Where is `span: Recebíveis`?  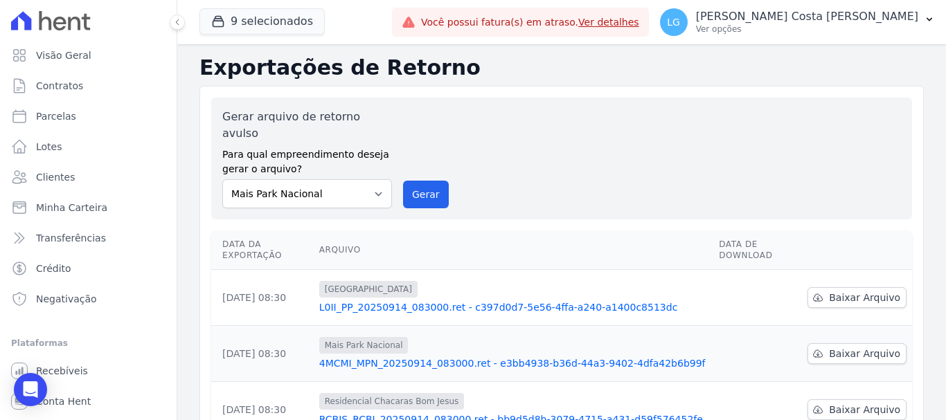
span: Recebíveis is located at coordinates (62, 371).